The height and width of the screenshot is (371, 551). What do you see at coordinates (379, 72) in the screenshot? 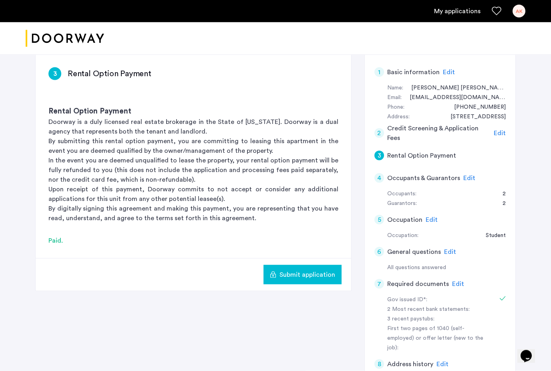
I see `div: 1` at bounding box center [379, 72].